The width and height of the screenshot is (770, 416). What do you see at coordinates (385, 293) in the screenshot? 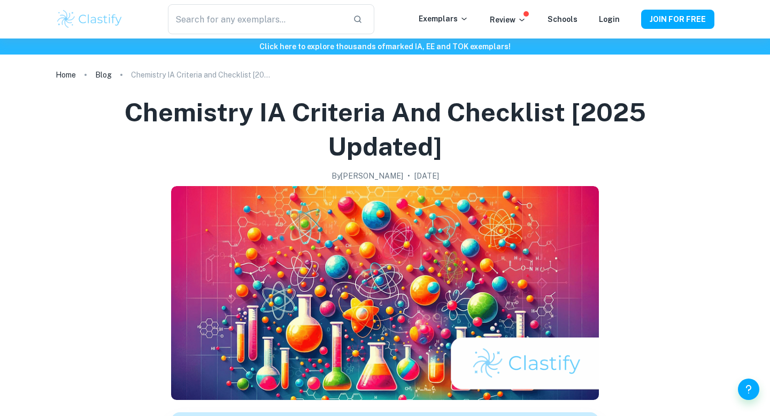
I see `img: Chemistry IA Criteria and Checklist [2025 updated] cover image` at bounding box center [385, 293].